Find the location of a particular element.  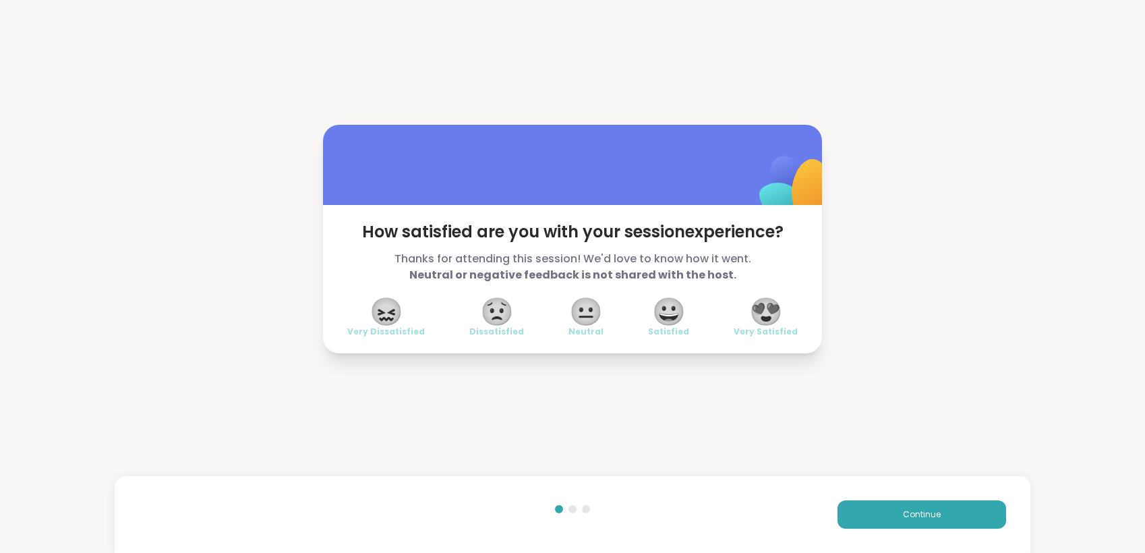

span: How satisfied are you with your session experience? is located at coordinates (572, 232).